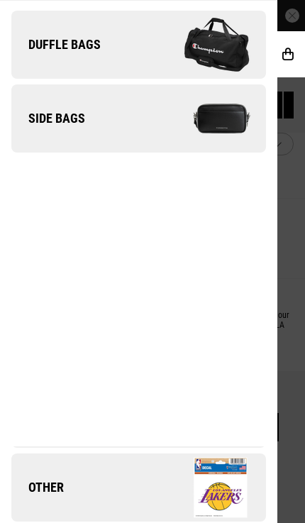 This screenshot has height=523, width=305. I want to click on a: Other Company, so click(138, 488).